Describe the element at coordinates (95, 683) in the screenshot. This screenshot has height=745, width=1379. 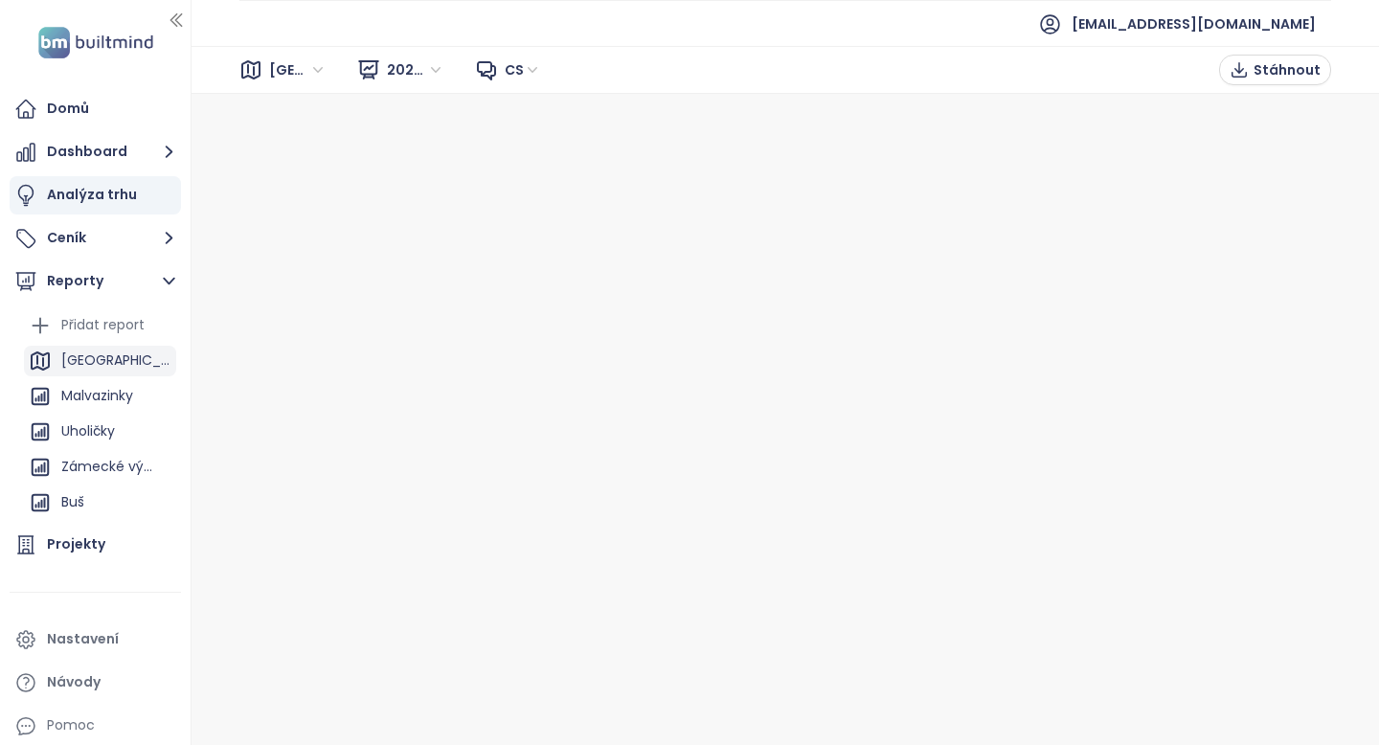
I see `a: Návody` at that location.